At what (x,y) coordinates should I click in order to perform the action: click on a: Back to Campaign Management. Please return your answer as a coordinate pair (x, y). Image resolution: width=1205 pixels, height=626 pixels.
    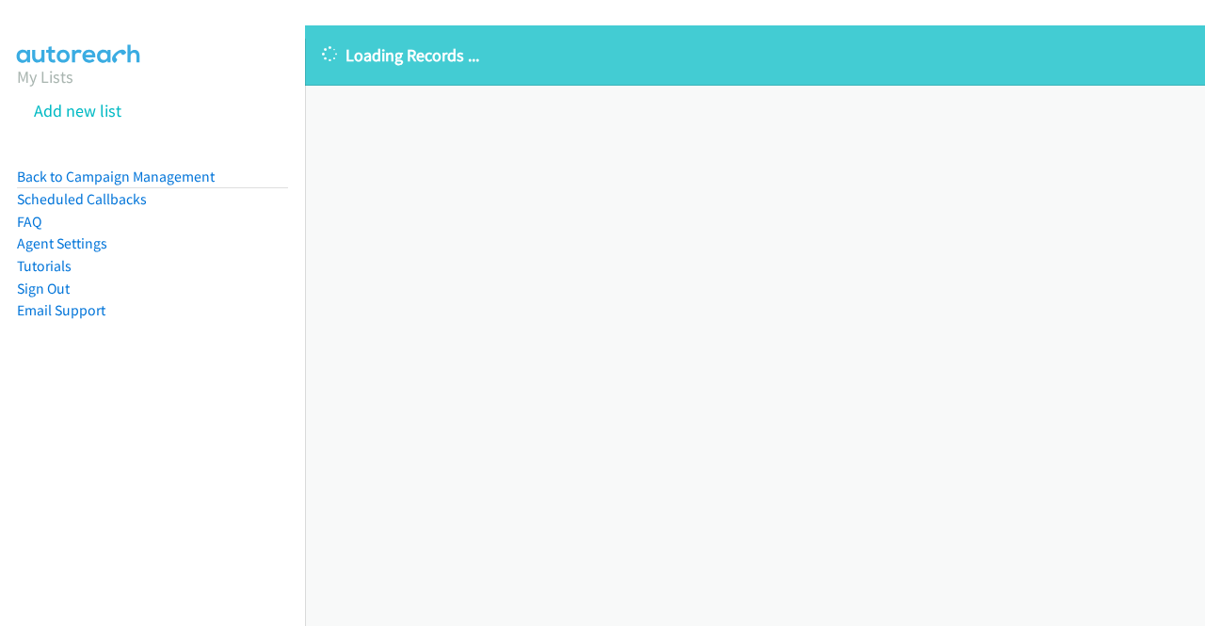
    Looking at the image, I should click on (116, 176).